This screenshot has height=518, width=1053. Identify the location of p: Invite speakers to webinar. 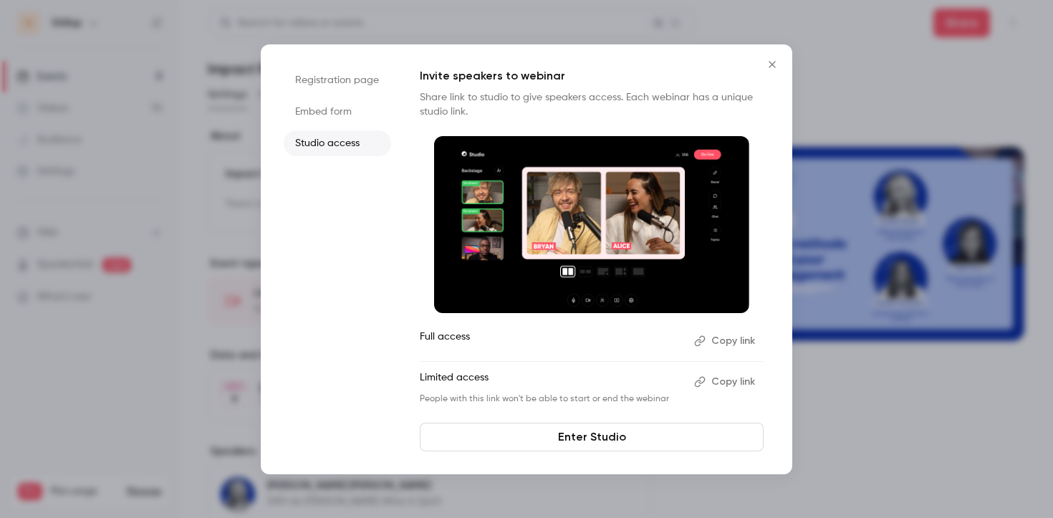
(592, 76).